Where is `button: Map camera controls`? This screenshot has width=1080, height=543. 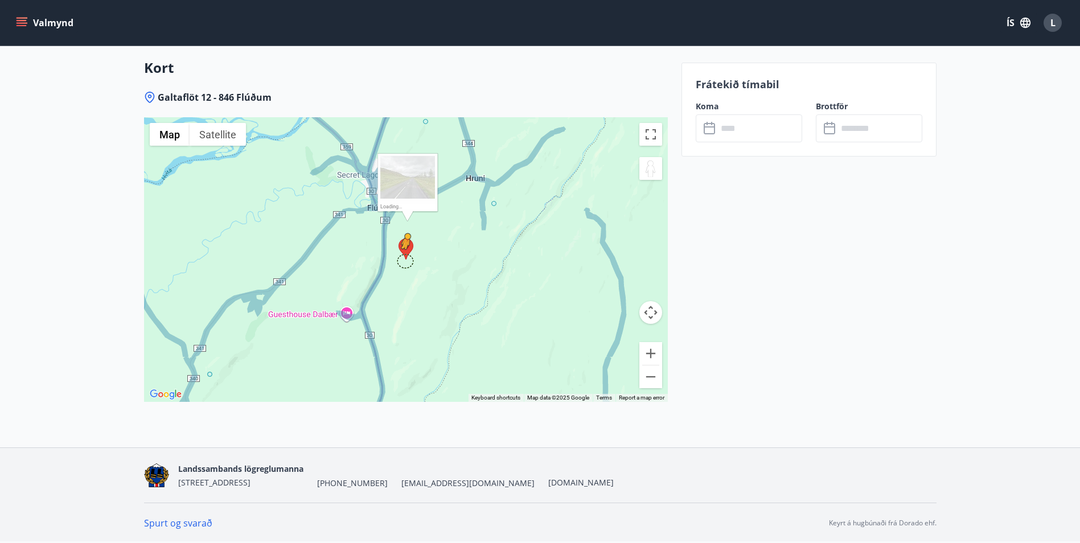
button: Map camera controls is located at coordinates (651, 313).